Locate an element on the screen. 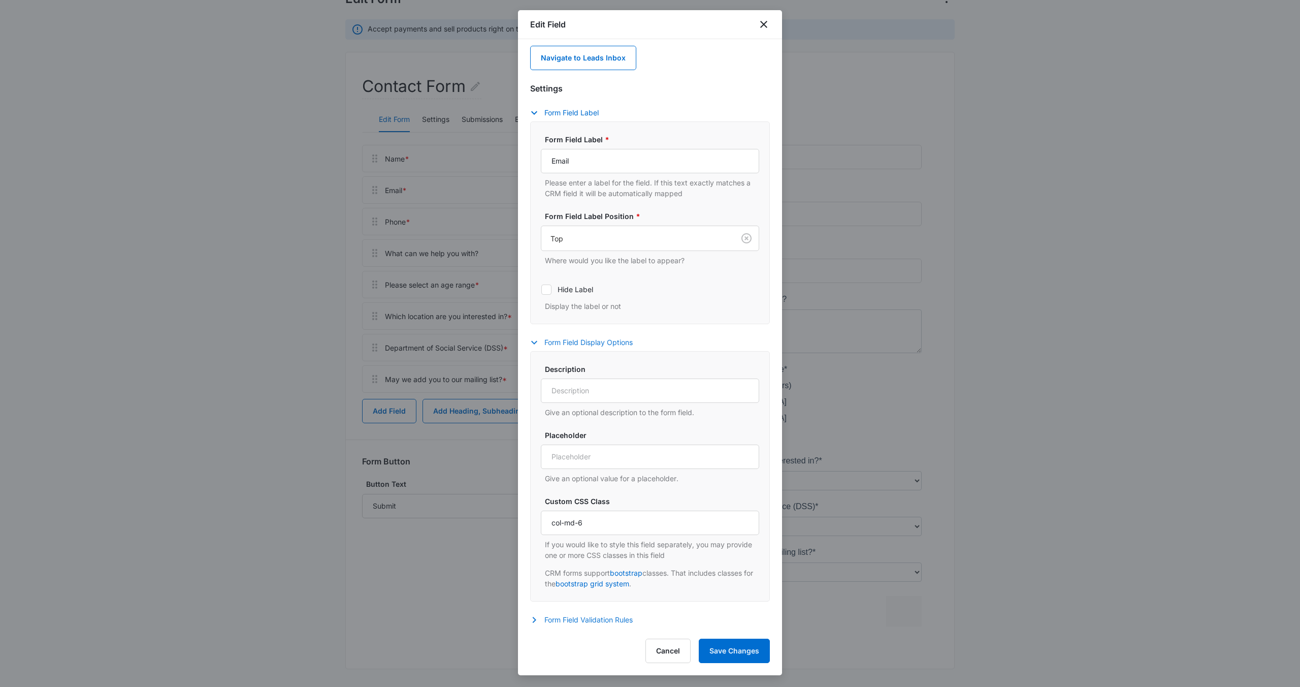  p: Where would you like the label to appear? is located at coordinates (652, 260).